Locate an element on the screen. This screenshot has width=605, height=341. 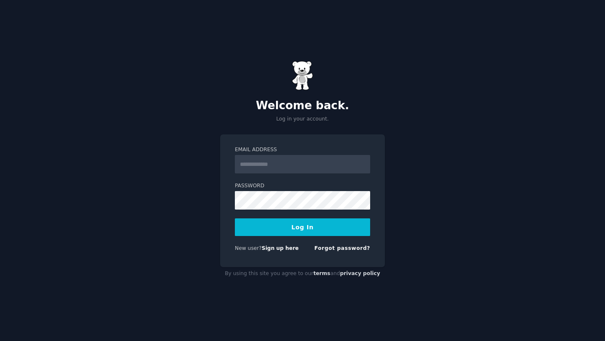
button: Log In is located at coordinates (302, 227).